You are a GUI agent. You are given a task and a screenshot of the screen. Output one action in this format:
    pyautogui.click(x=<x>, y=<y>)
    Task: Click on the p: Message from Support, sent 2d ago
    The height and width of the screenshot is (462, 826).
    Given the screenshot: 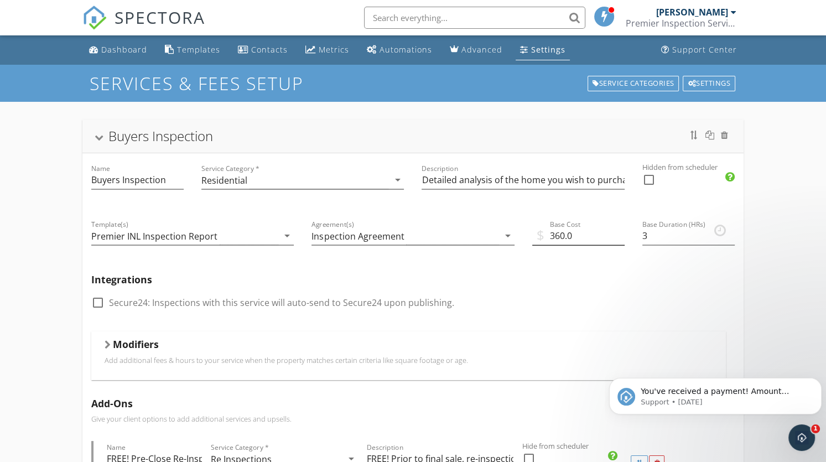 What is the action you would take?
    pyautogui.click(x=119, y=48)
    